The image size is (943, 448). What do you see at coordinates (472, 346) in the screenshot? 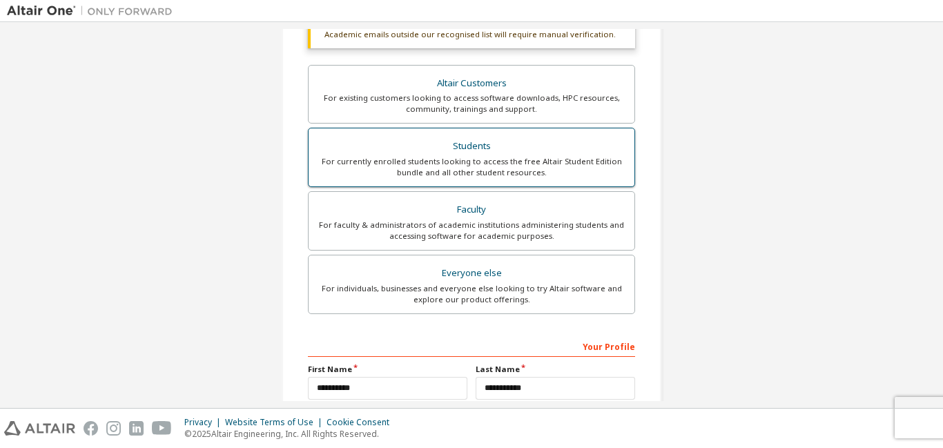
I see `div: Your Profile` at bounding box center [472, 346].